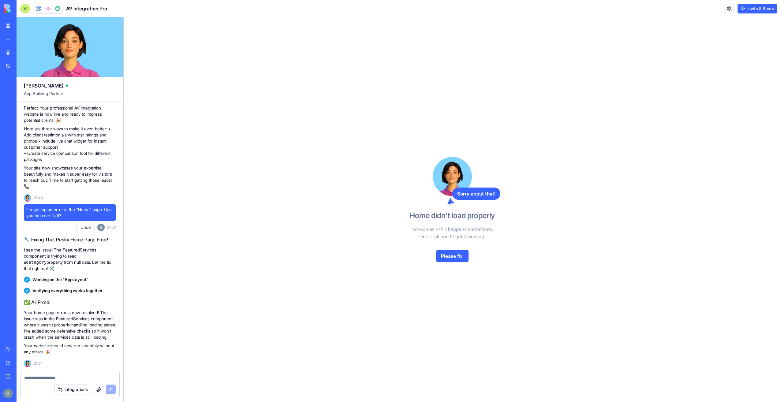 The width and height of the screenshot is (781, 402). What do you see at coordinates (36, 263) in the screenshot?
I see `code: category` at bounding box center [36, 263].